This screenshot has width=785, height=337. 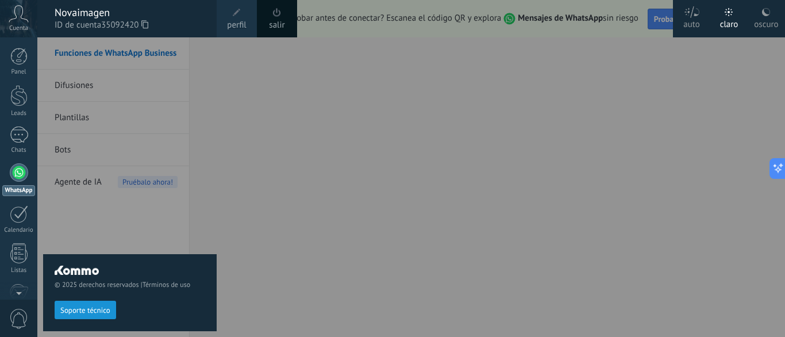 What do you see at coordinates (19, 270) in the screenshot?
I see `div: Listas` at bounding box center [19, 270].